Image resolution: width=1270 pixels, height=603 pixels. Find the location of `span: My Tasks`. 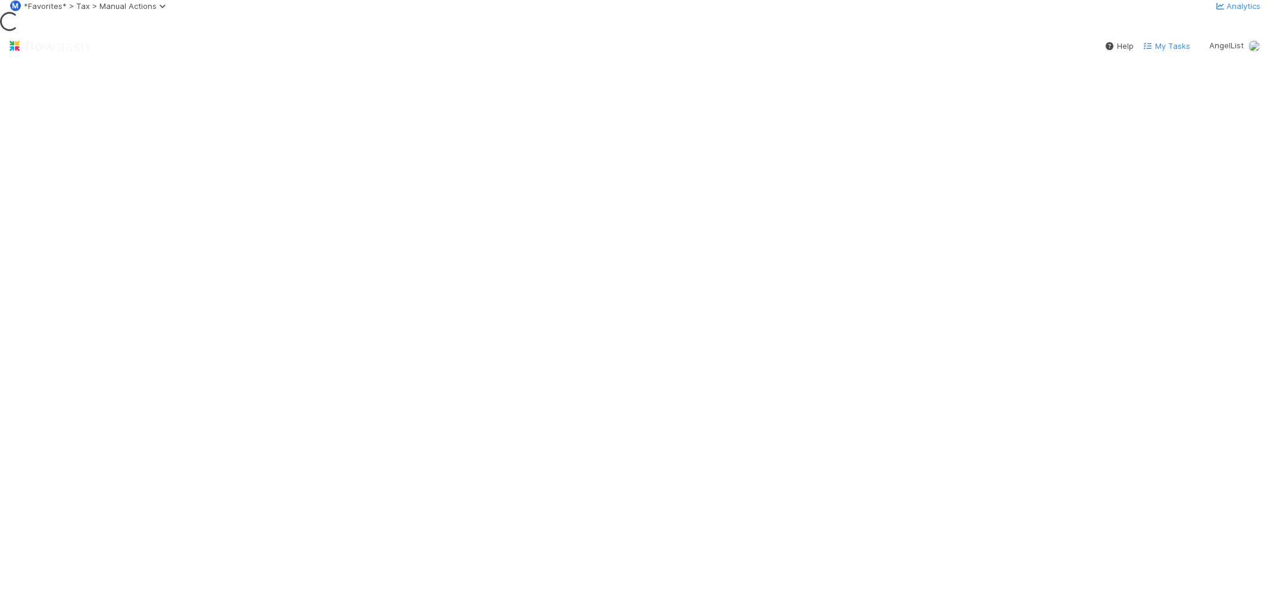

span: My Tasks is located at coordinates (1167, 46).